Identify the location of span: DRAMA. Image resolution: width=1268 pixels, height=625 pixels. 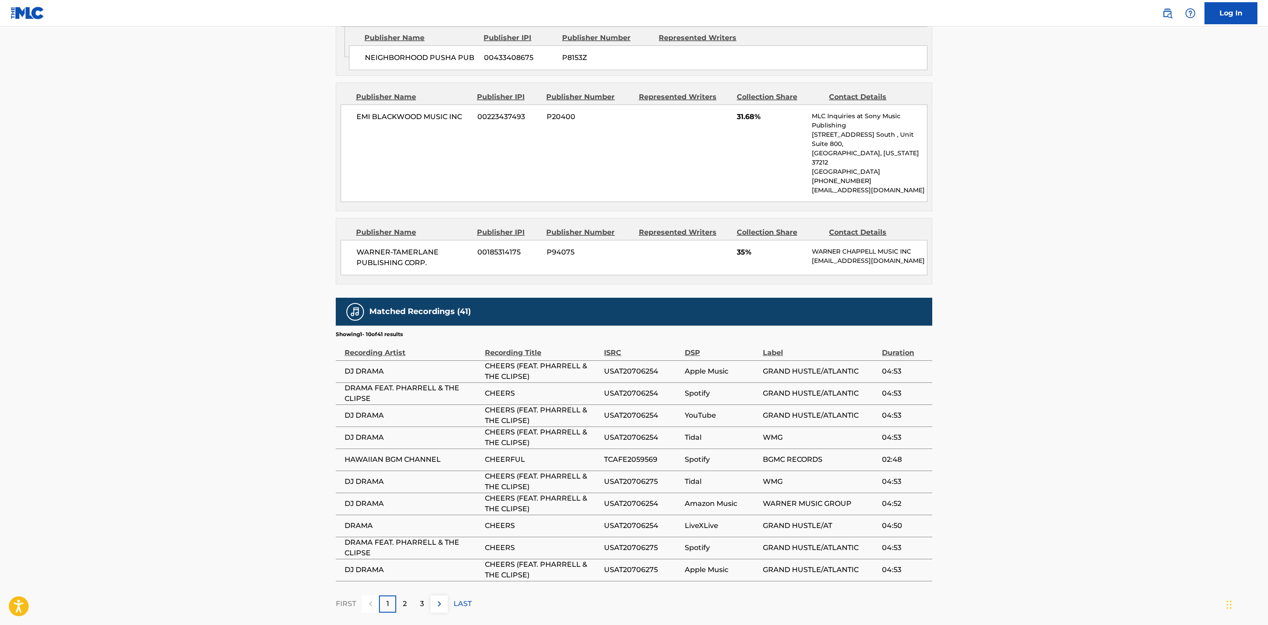
(413, 526).